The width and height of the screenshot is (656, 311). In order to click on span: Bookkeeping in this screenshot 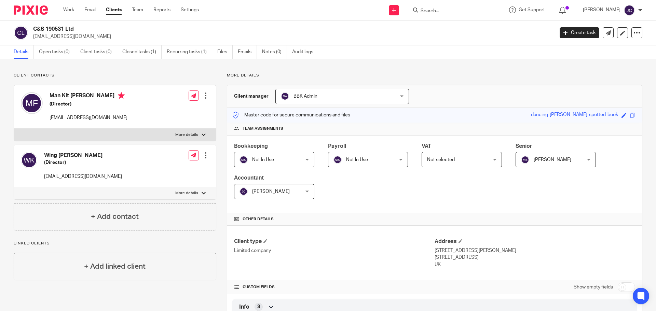, I will do `click(251, 146)`.